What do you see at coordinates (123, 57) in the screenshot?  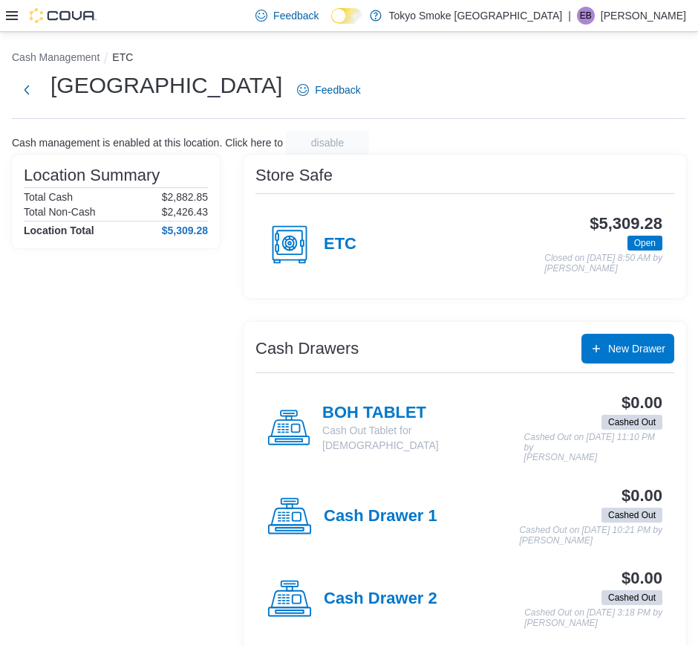 I see `button: ETC` at bounding box center [123, 57].